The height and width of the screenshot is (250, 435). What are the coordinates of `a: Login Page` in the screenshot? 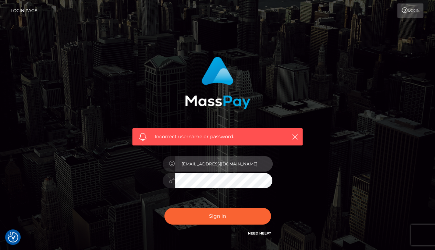 It's located at (24, 11).